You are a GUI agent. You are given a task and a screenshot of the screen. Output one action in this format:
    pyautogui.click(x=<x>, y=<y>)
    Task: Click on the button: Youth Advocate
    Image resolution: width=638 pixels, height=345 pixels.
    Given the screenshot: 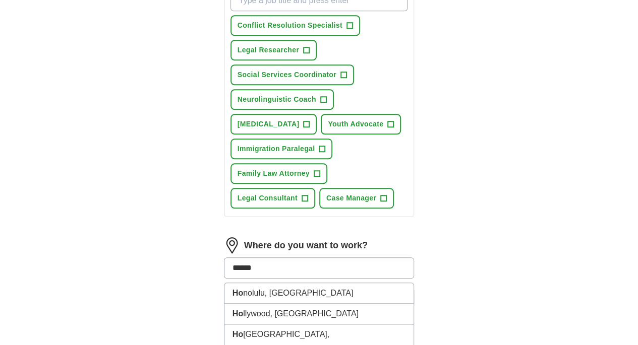 What is the action you would take?
    pyautogui.click(x=361, y=124)
    